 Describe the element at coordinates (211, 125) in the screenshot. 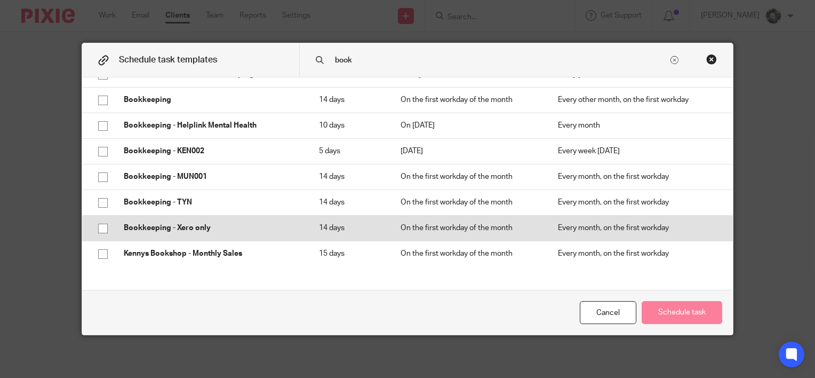

I see `p: Bookkeeping - Helplink Mental Health` at that location.